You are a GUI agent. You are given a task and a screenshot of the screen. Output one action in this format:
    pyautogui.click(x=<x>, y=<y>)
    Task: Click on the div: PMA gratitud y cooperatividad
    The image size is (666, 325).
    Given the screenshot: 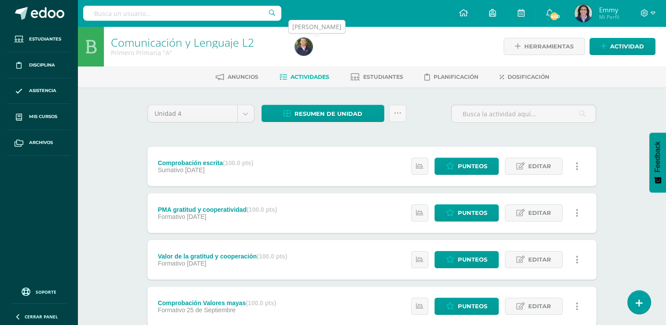 What is the action you would take?
    pyautogui.click(x=217, y=210)
    